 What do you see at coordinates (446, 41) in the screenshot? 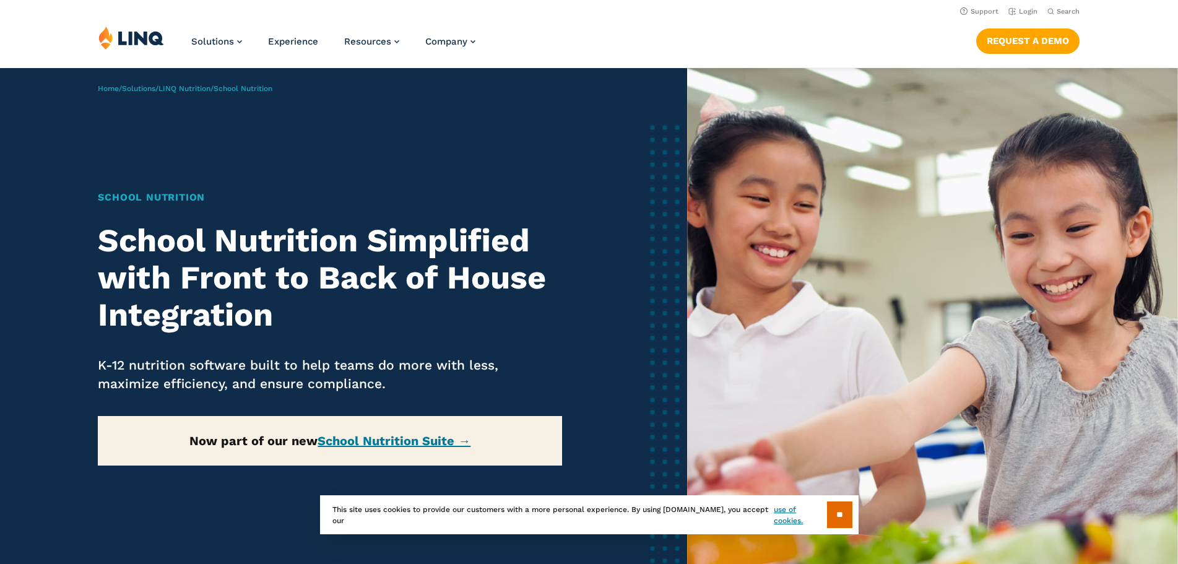
I see `span: Company` at bounding box center [446, 41].